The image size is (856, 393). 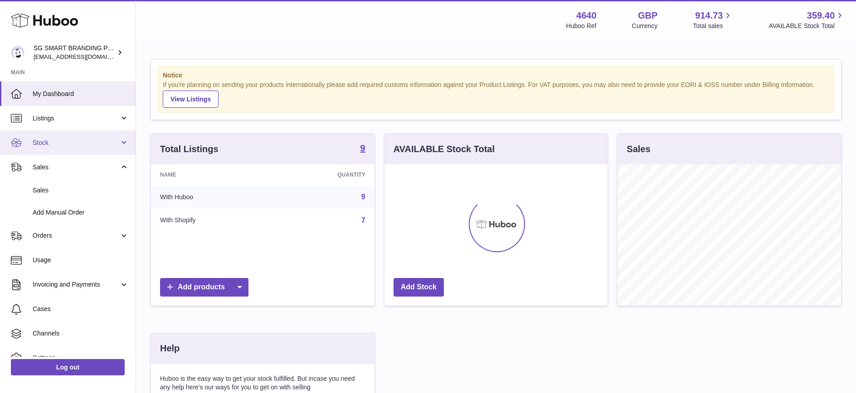 I want to click on div: If you're planning on sending your products internationally please add required customs informati..., so click(x=496, y=94).